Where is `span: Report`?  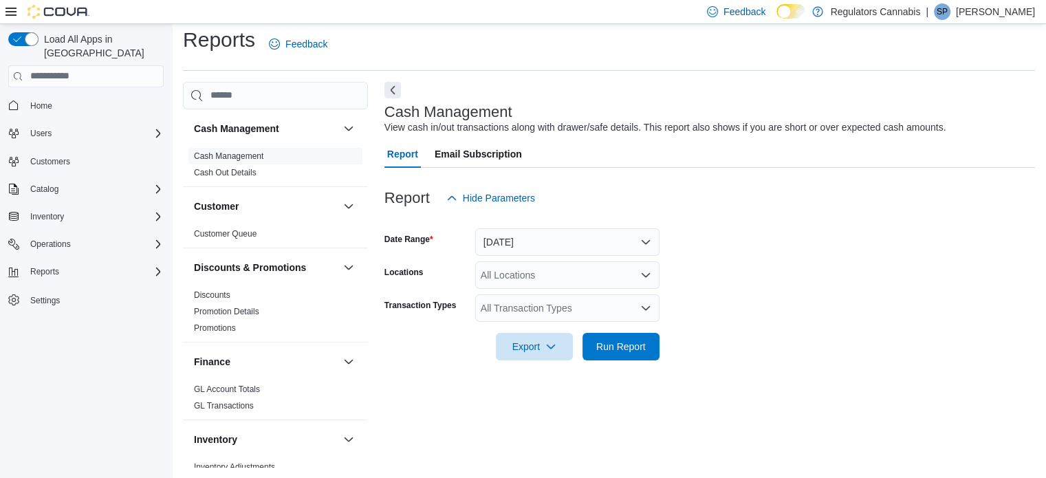 span: Report is located at coordinates (402, 154).